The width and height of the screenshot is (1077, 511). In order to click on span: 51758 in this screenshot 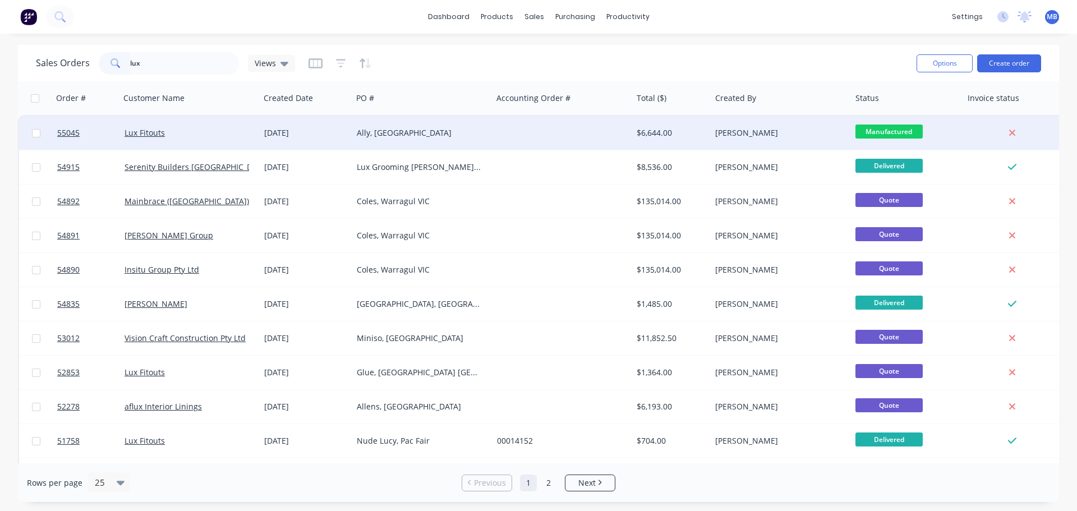, I will do `click(68, 441)`.